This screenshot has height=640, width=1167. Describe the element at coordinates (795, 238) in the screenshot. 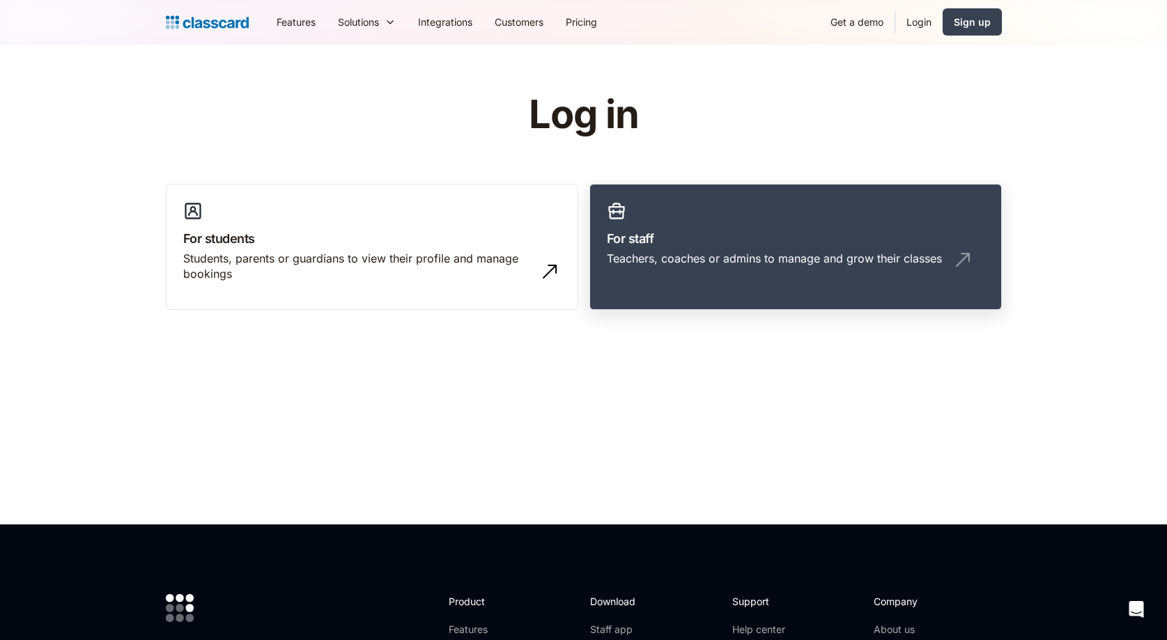

I see `h3: For staff` at that location.